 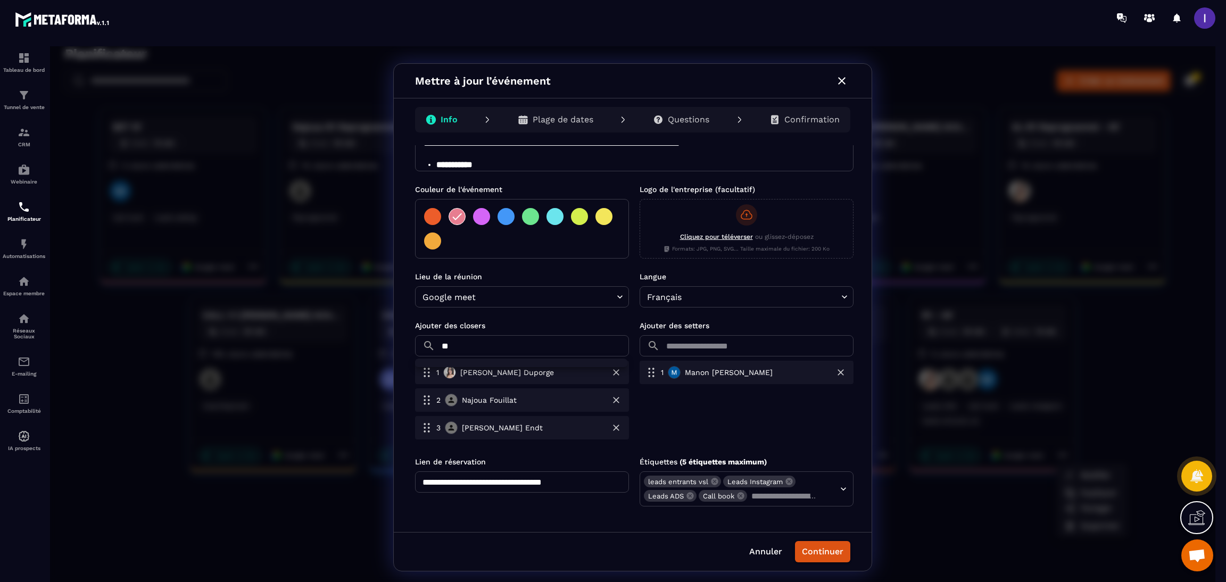 What do you see at coordinates (24, 256) in the screenshot?
I see `p: Automatisations` at bounding box center [24, 256].